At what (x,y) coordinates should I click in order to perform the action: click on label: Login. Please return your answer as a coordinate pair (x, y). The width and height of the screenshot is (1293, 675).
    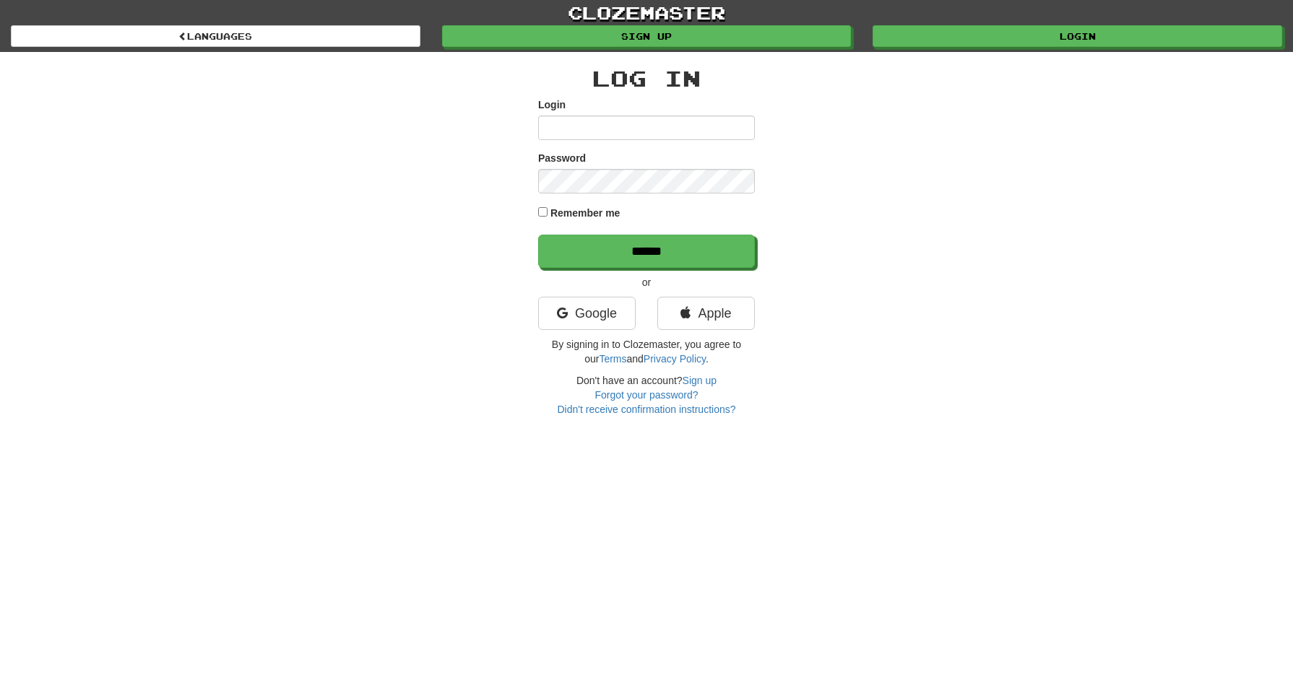
    Looking at the image, I should click on (552, 105).